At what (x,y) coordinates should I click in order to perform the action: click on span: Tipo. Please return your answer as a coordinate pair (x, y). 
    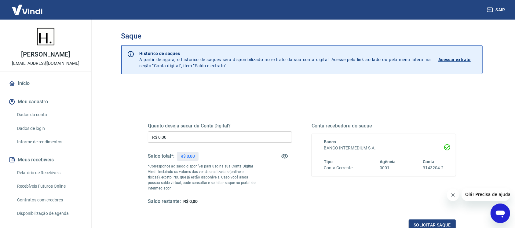
    Looking at the image, I should click on (328, 161).